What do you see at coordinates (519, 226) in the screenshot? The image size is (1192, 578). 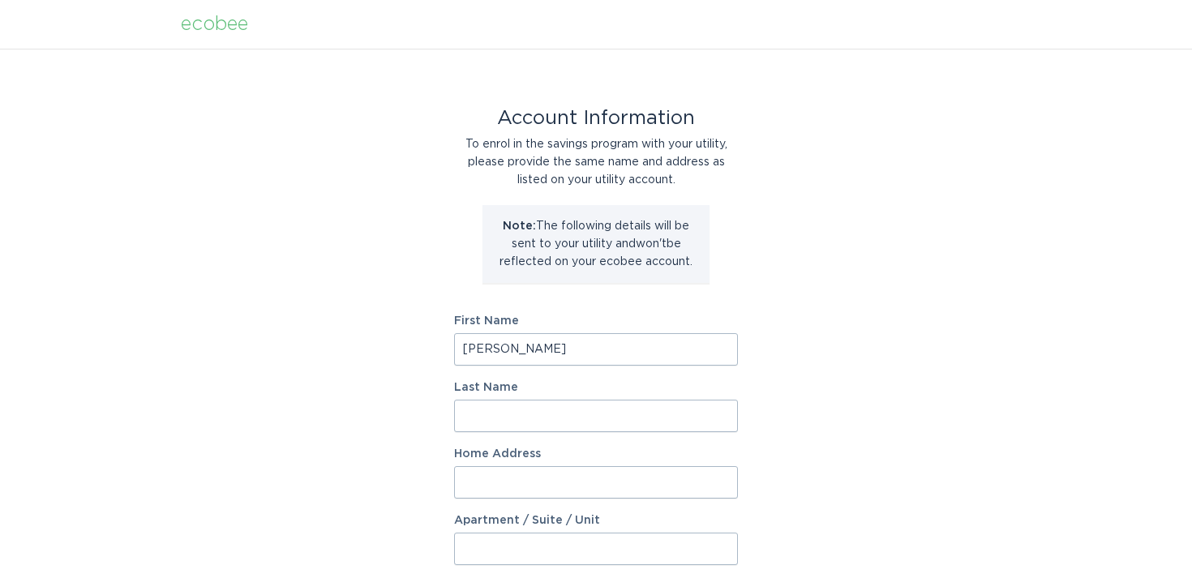 I see `strong: Note:` at bounding box center [519, 226].